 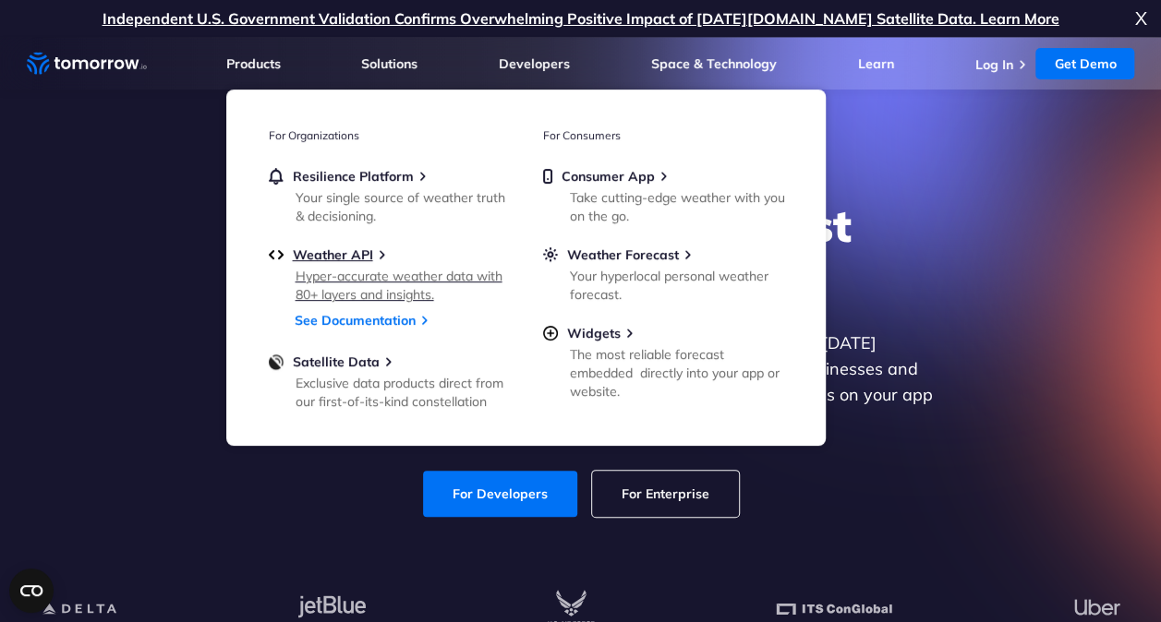 I want to click on img: satellite-data-menu.png, so click(x=276, y=362).